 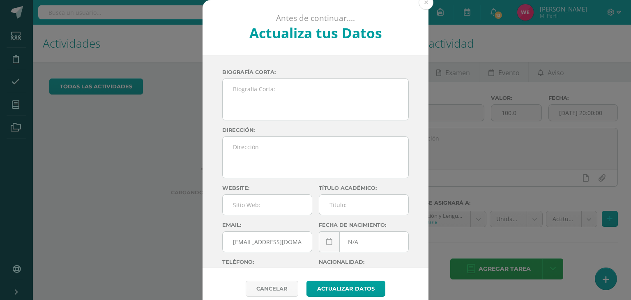 I want to click on a: Cancelar, so click(x=272, y=289).